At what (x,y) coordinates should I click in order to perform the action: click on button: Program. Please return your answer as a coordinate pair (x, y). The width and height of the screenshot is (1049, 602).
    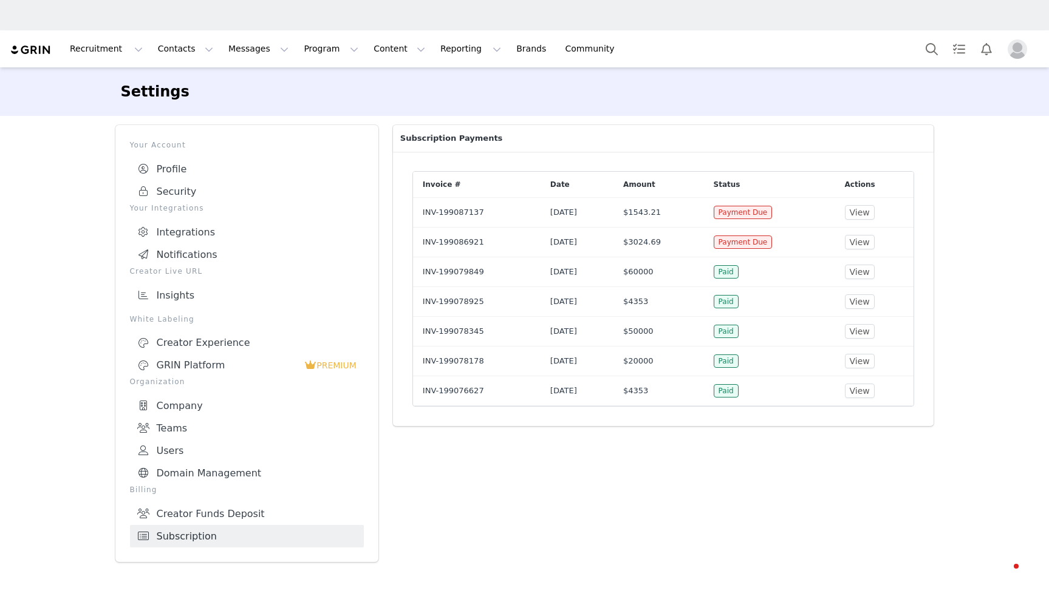
    Looking at the image, I should click on (331, 49).